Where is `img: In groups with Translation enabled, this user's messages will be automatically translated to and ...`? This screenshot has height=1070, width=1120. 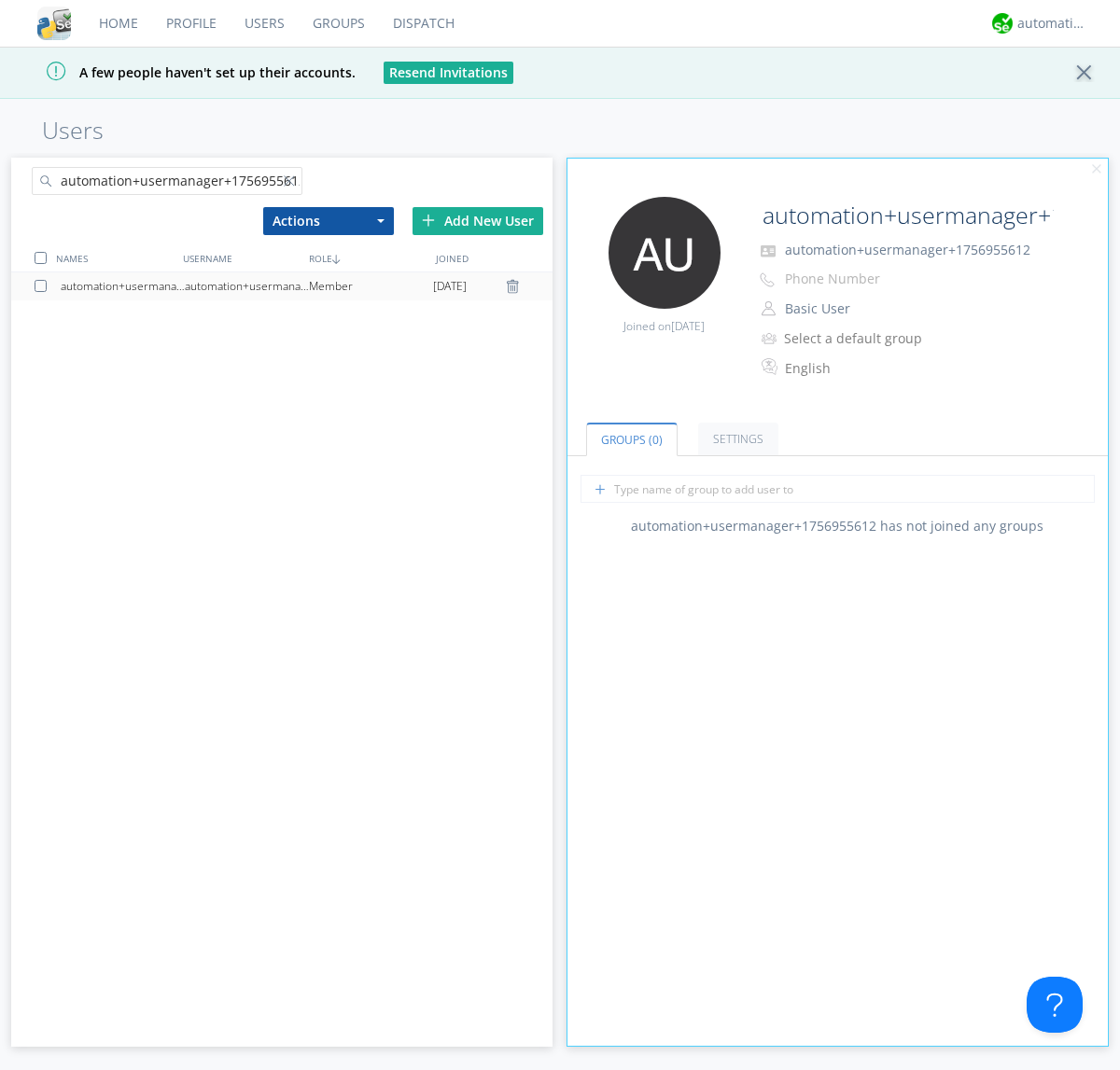 img: In groups with Translation enabled, this user's messages will be automatically translated to and ... is located at coordinates (771, 367).